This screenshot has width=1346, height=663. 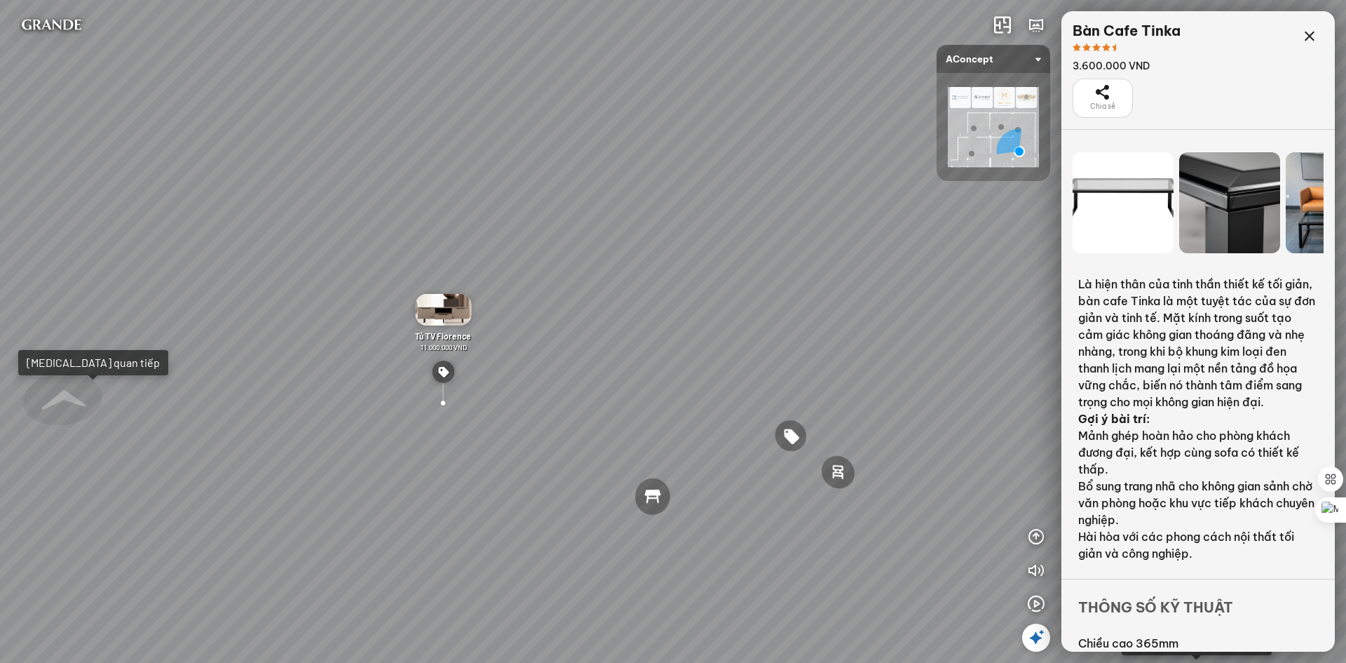 I want to click on li: Hài hòa với các phong cách nội thất tối giản và công nghiệp., so click(x=1198, y=545).